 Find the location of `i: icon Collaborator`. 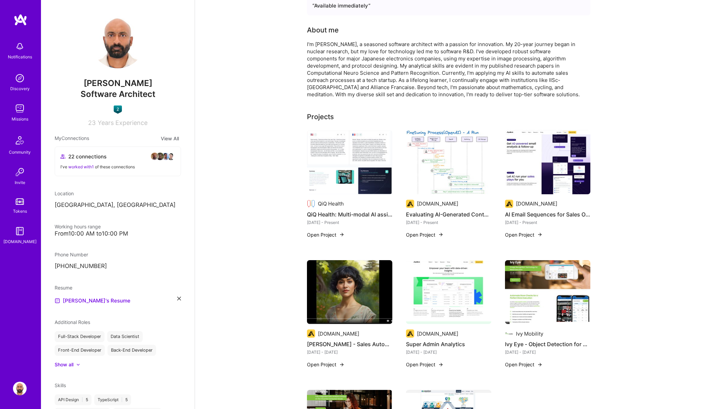

i: icon Collaborator is located at coordinates (63, 156).